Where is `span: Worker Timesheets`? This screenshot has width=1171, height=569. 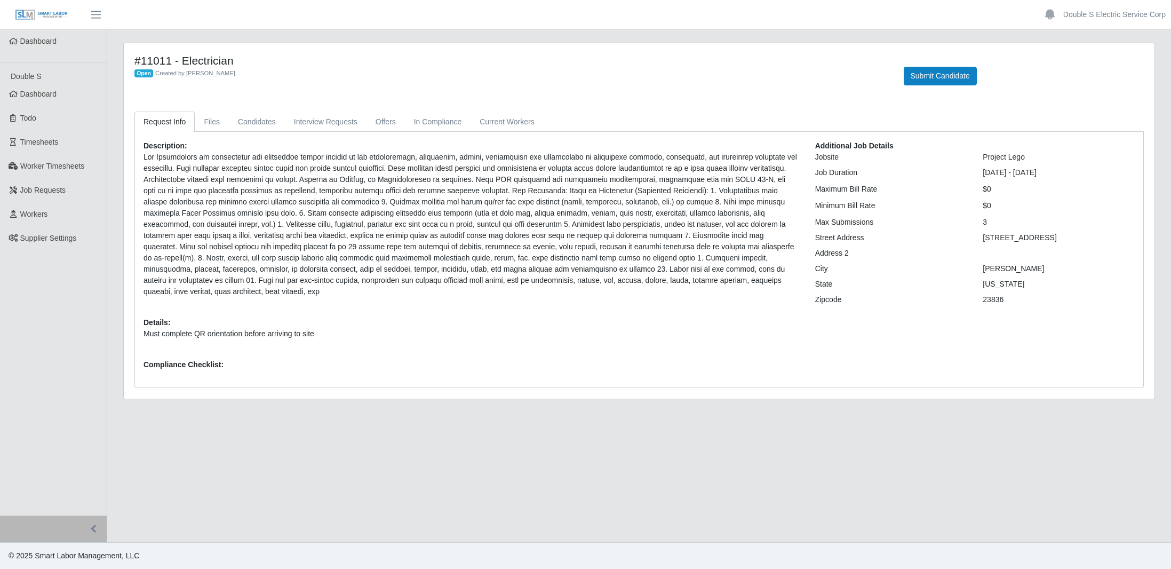 span: Worker Timesheets is located at coordinates (52, 166).